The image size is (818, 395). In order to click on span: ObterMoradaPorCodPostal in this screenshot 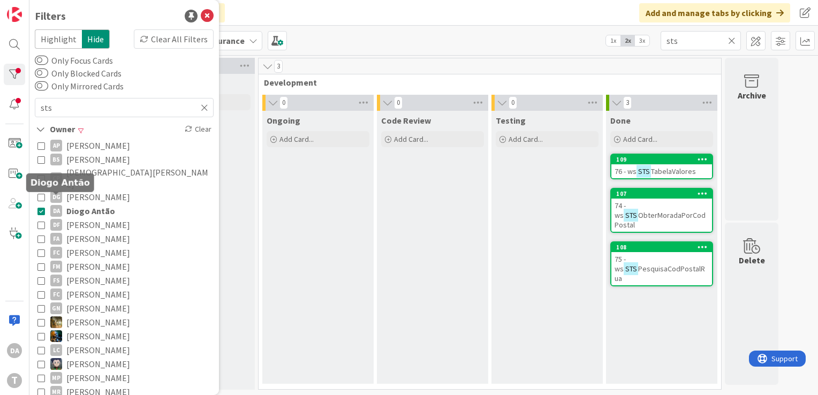, I will do `click(660, 220)`.